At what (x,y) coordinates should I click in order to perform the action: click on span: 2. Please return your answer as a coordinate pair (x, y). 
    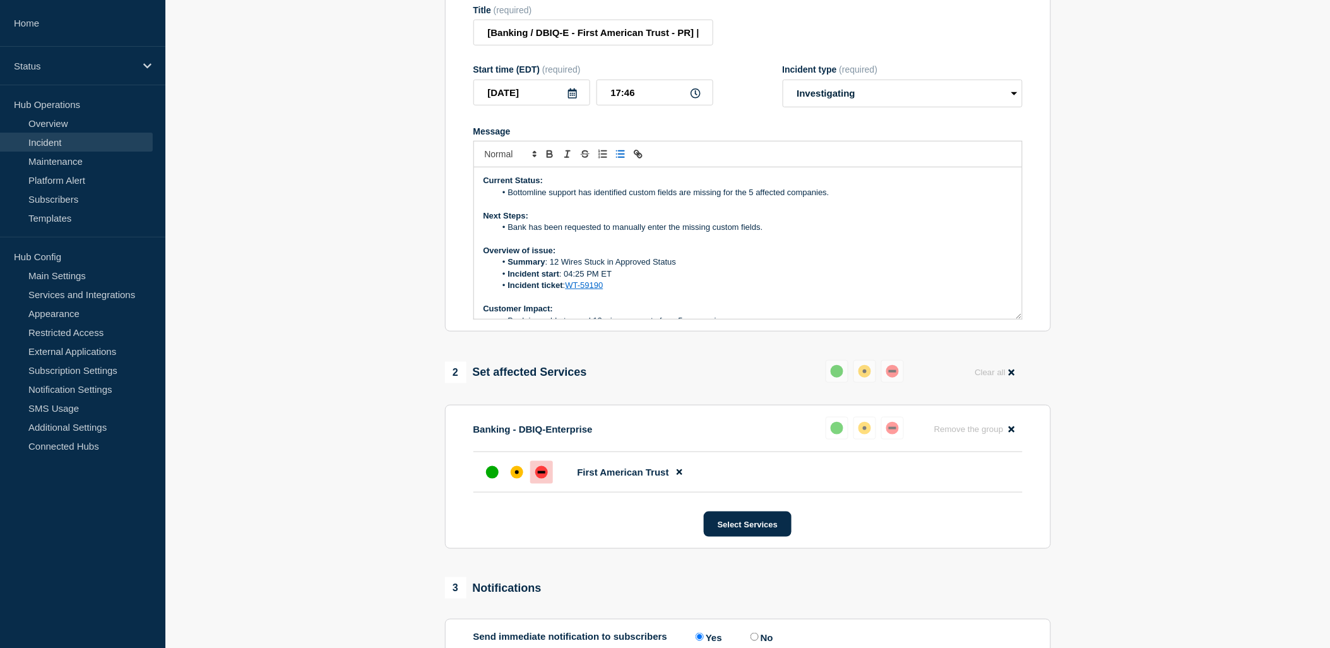
    Looking at the image, I should click on (456, 373).